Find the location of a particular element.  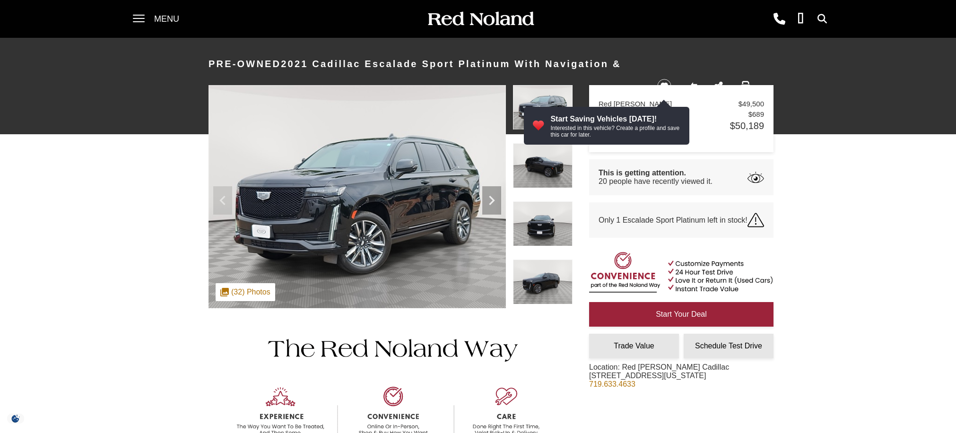

img: Opt-Out Icon is located at coordinates (16, 418).